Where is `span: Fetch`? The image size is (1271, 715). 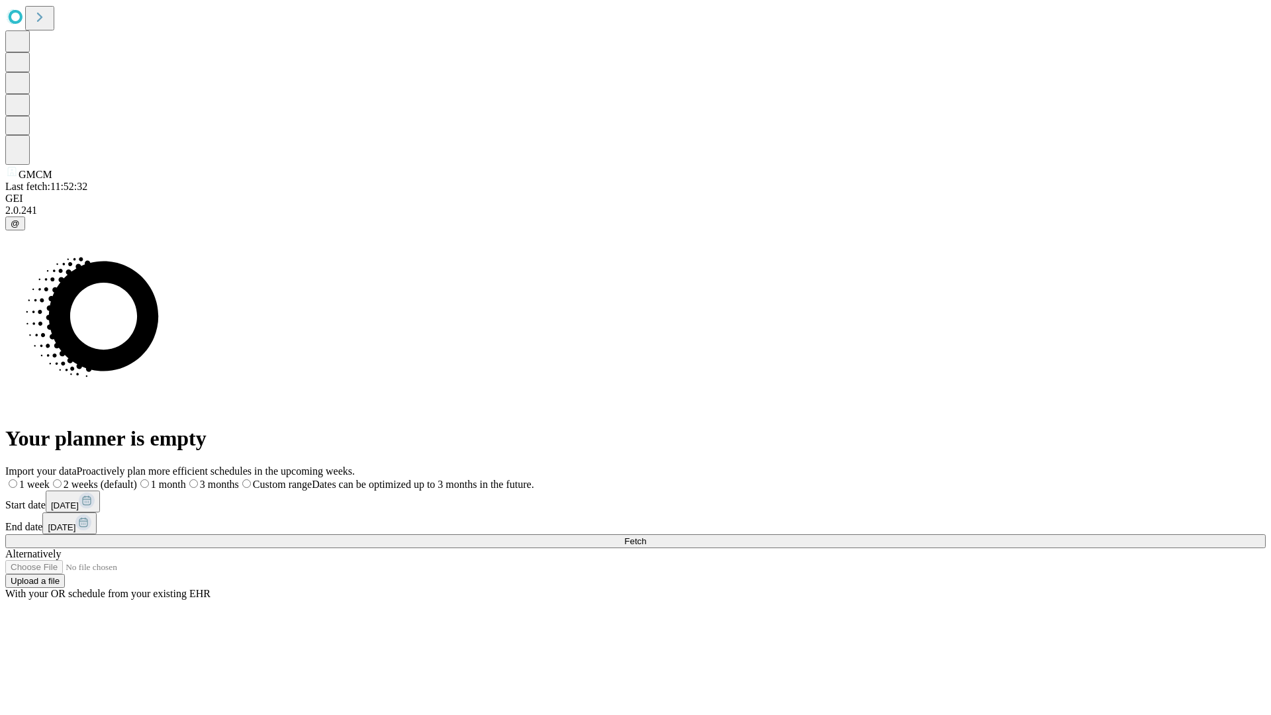 span: Fetch is located at coordinates (635, 541).